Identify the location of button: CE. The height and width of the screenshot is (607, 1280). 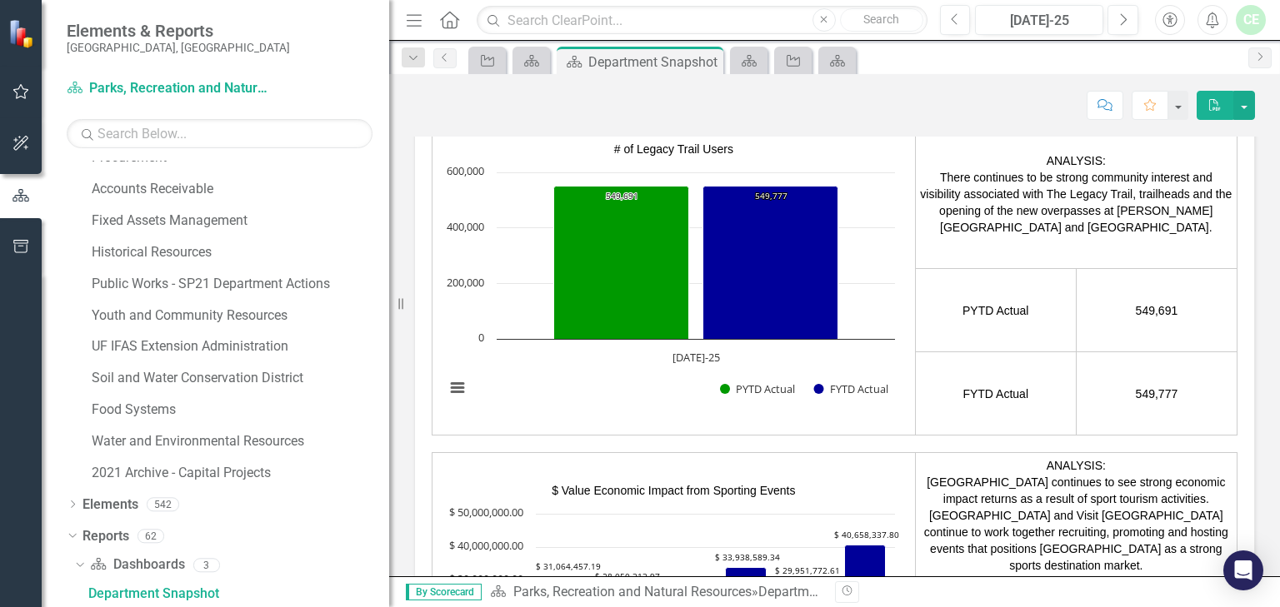
(1250, 20).